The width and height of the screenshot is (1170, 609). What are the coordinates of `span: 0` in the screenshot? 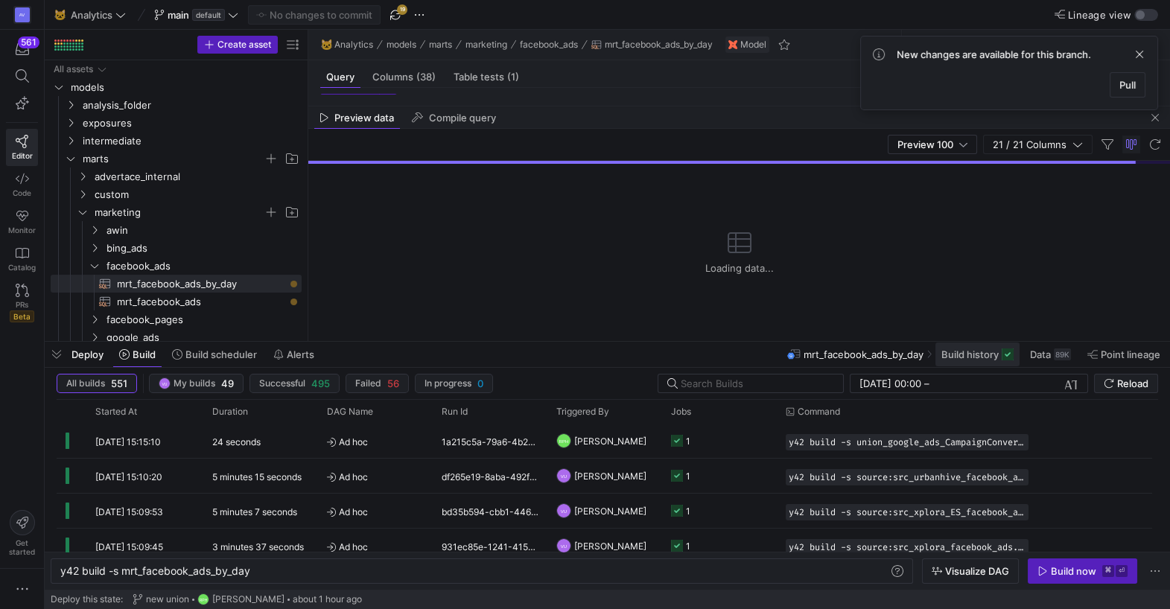 It's located at (480, 383).